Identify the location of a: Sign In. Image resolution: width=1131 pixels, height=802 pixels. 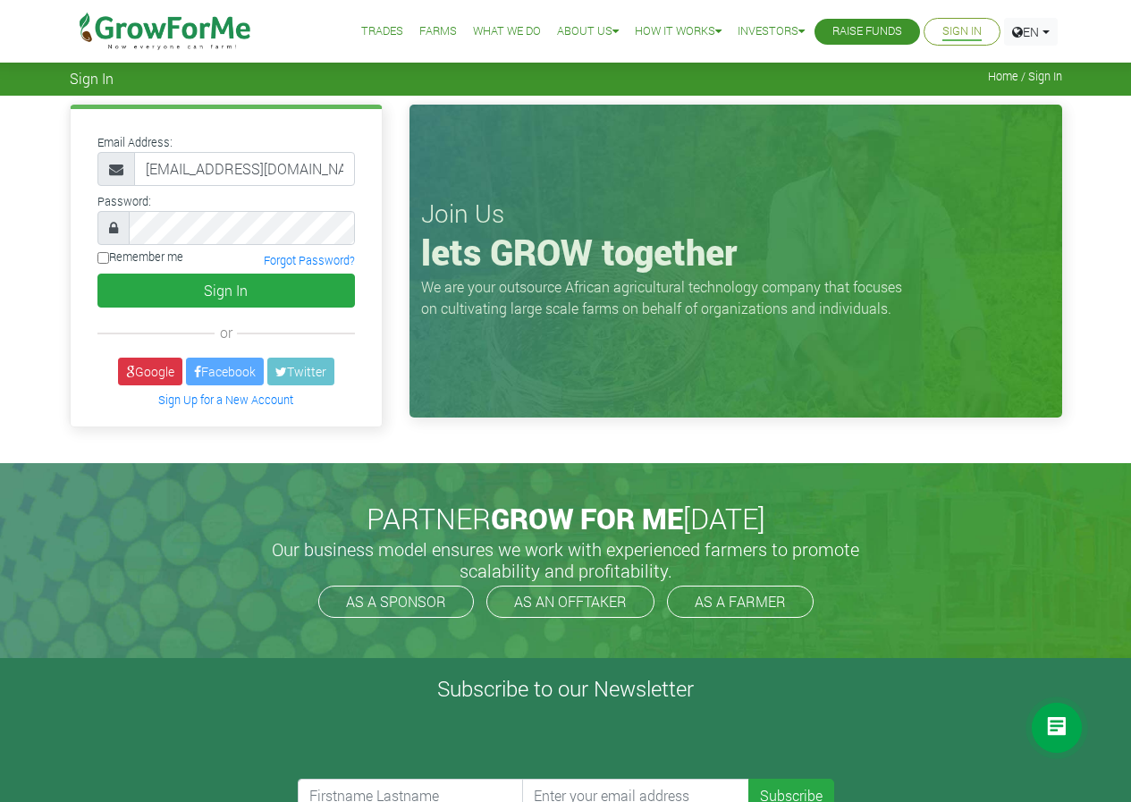
(962, 31).